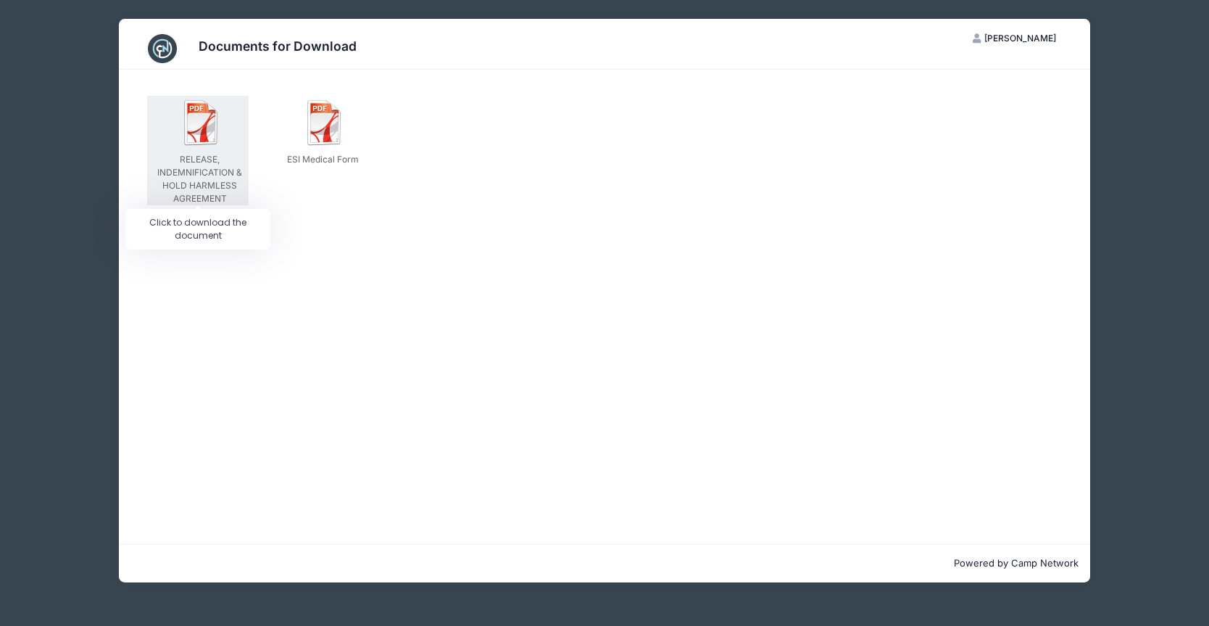  Describe the element at coordinates (162, 49) in the screenshot. I see `img: CampNetwork` at that location.